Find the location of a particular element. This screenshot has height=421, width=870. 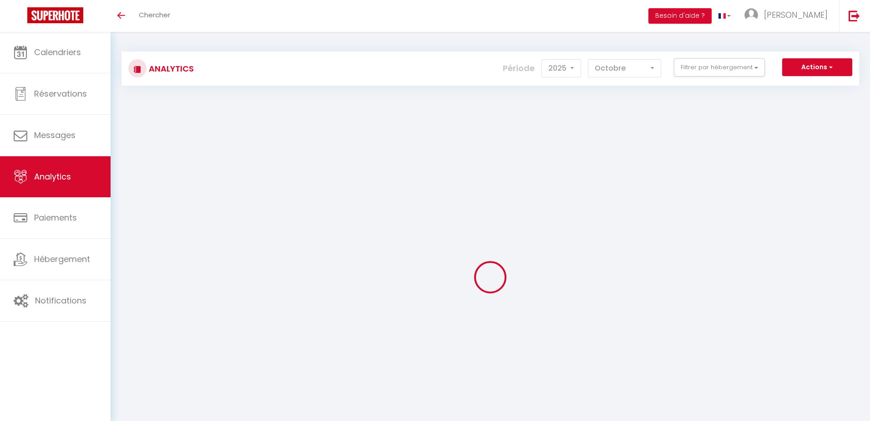

span: Hébergement is located at coordinates (62, 259).